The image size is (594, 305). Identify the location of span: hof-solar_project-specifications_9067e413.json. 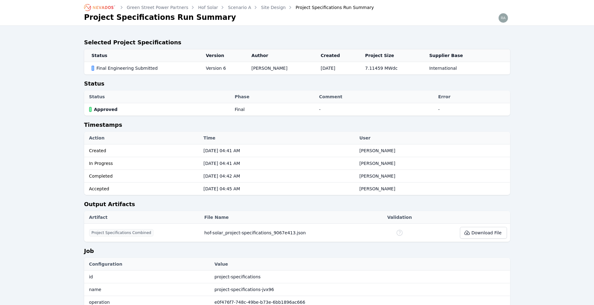
(255, 232).